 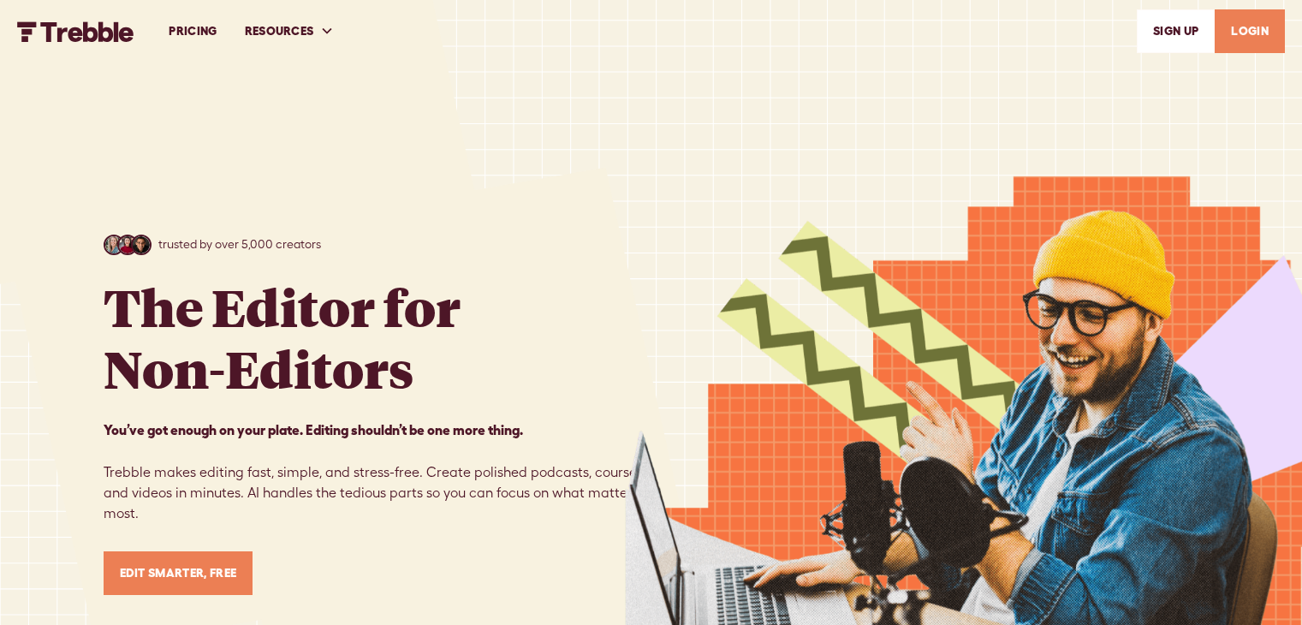 What do you see at coordinates (75, 30) in the screenshot?
I see `a: home` at bounding box center [75, 30].